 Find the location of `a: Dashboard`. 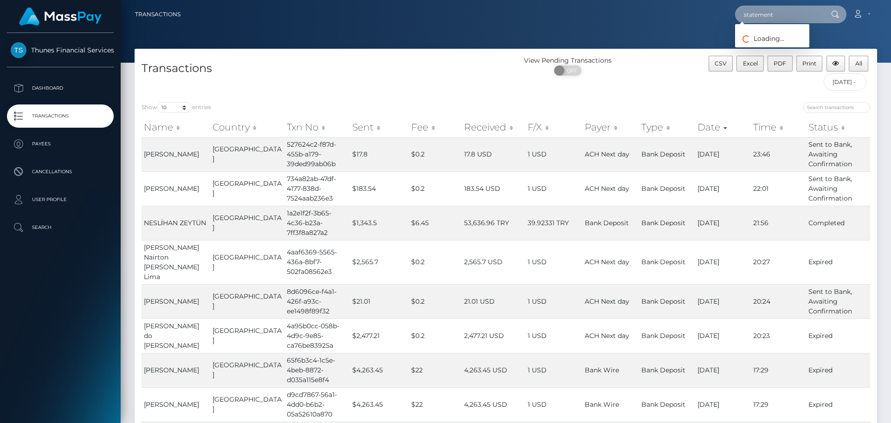

a: Dashboard is located at coordinates (60, 88).